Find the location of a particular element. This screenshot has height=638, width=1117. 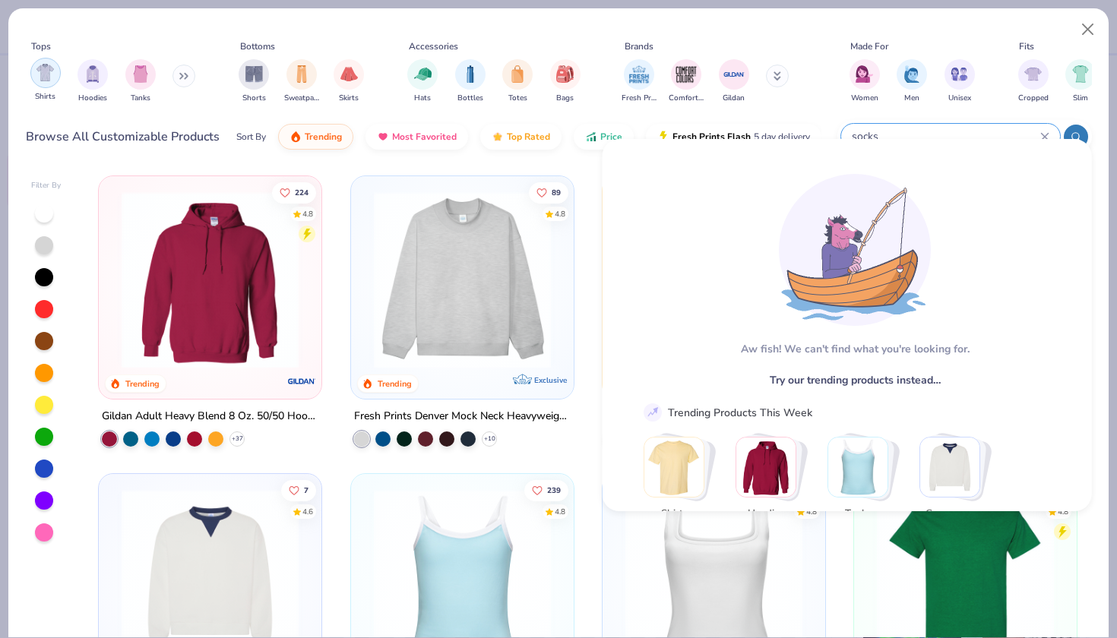

img: Sweatpants Image is located at coordinates (302, 74).